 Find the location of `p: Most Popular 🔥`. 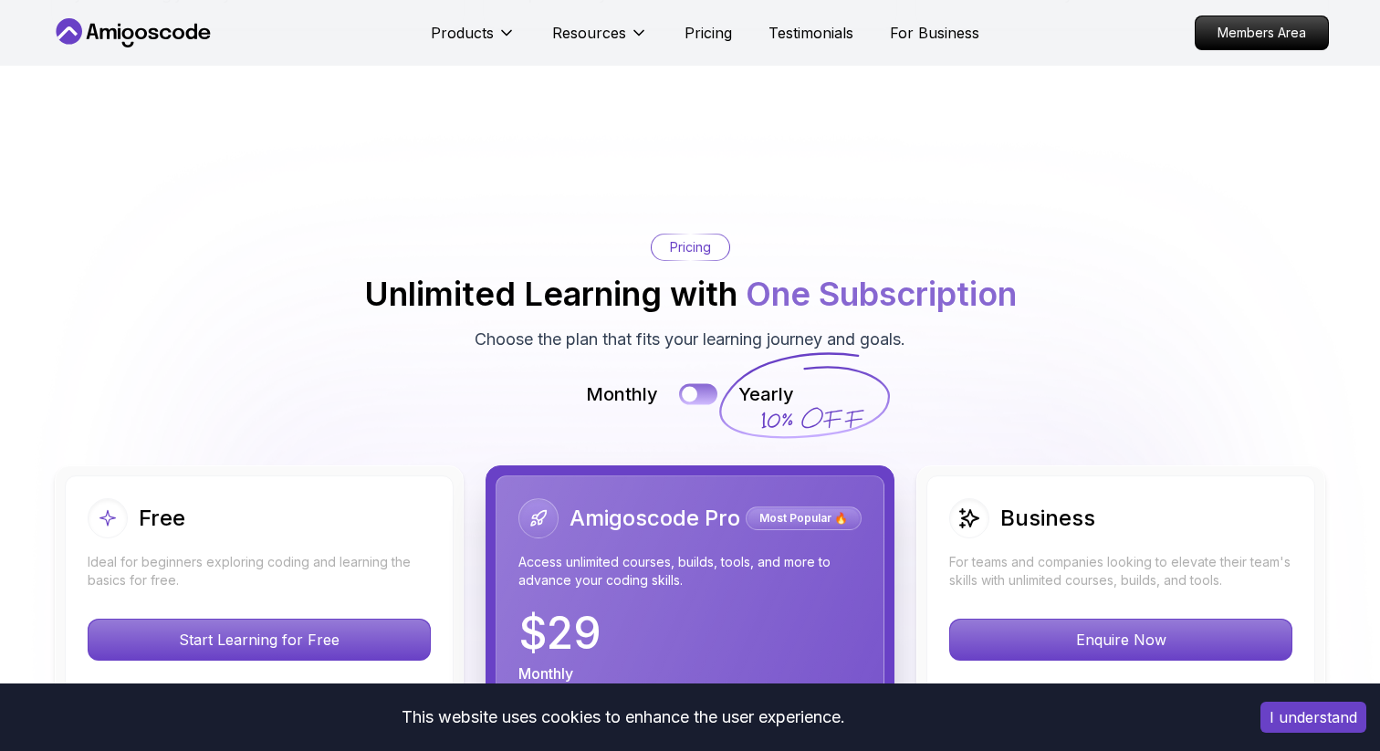

p: Most Popular 🔥 is located at coordinates (803, 518).